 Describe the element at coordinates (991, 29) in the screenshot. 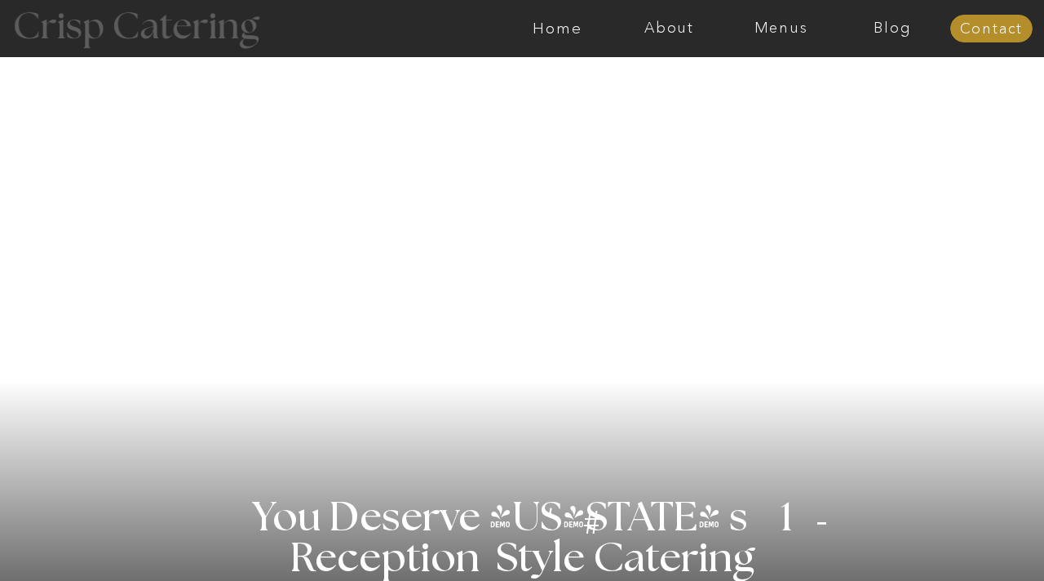

I see `a: Contact` at that location.